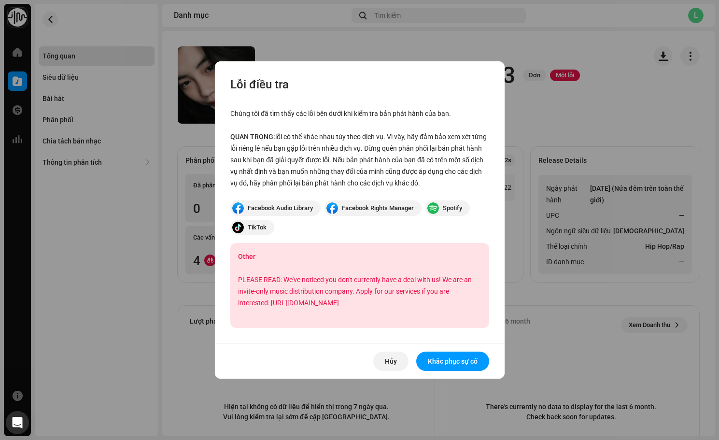 The image size is (719, 440). What do you see at coordinates (452, 361) in the screenshot?
I see `span: Khắc phục sự cố` at bounding box center [452, 361].